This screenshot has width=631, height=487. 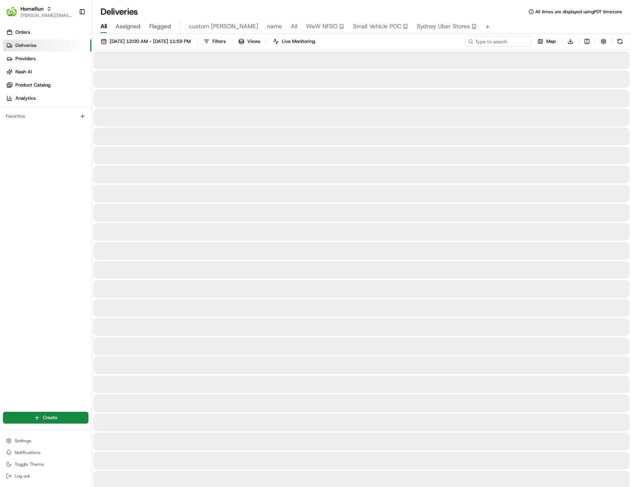 I want to click on img: HomeRun, so click(x=12, y=12).